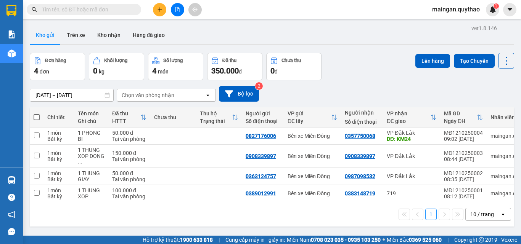 The image size is (521, 244). I want to click on span: message, so click(11, 232).